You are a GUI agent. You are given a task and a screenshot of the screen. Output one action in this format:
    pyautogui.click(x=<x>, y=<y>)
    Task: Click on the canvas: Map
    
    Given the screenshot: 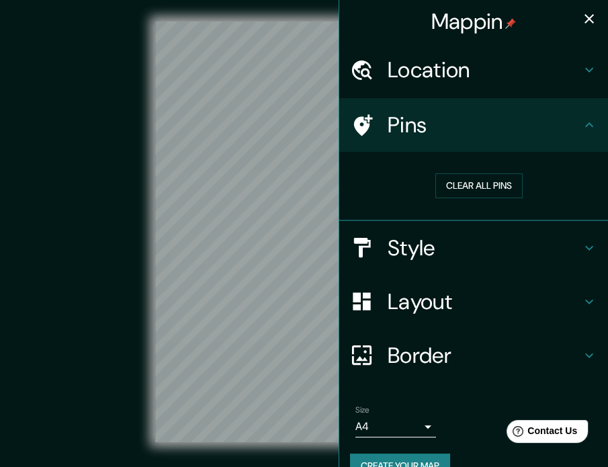 What is the action you would take?
    pyautogui.click(x=304, y=232)
    